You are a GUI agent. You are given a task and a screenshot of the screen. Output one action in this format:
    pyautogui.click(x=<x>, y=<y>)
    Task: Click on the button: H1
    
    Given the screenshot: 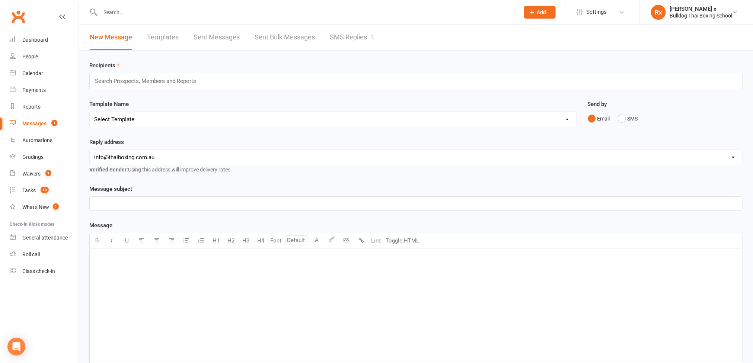 What is the action you would take?
    pyautogui.click(x=216, y=241)
    